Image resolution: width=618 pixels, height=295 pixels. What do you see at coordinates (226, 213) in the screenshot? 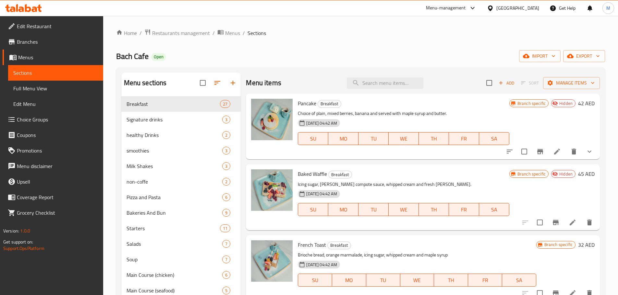
I see `span: 9` at bounding box center [226, 213].